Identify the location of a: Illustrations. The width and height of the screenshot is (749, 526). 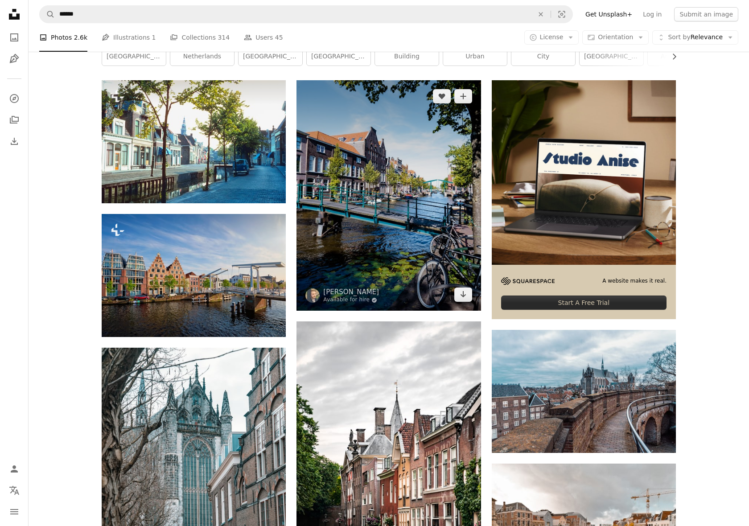
(14, 59).